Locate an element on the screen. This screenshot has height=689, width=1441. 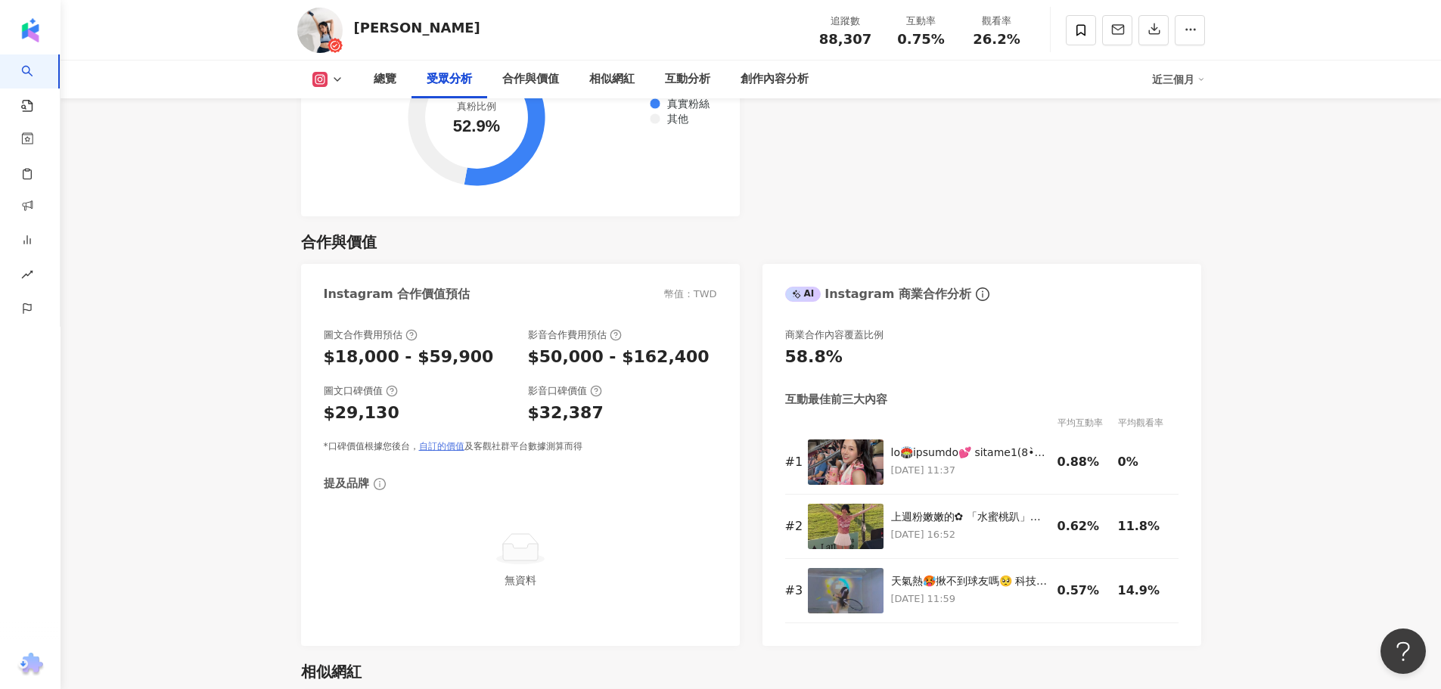
div: Instagram 商業合作分析 is located at coordinates (878, 294).